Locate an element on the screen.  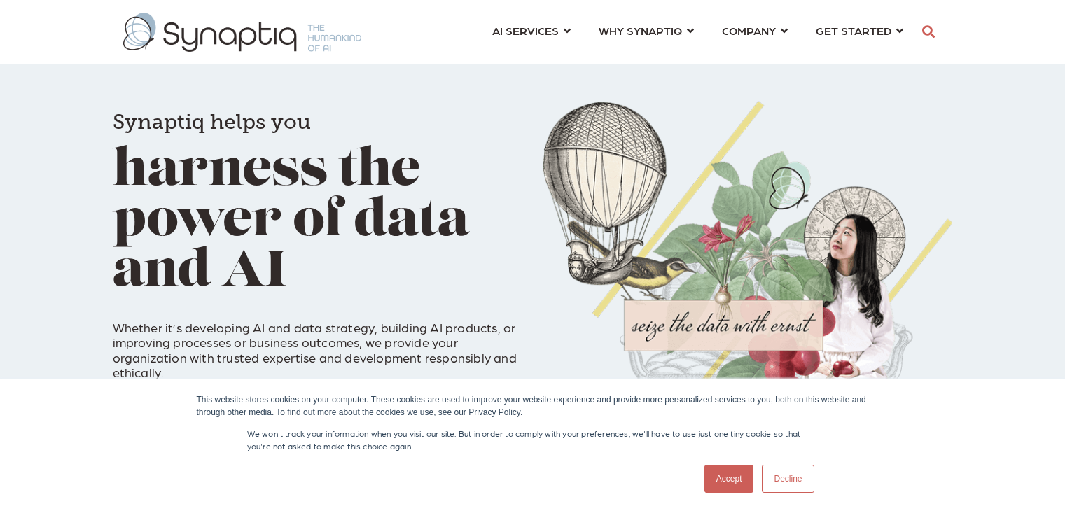
h1: harness the power of data and AI is located at coordinates (317, 195).